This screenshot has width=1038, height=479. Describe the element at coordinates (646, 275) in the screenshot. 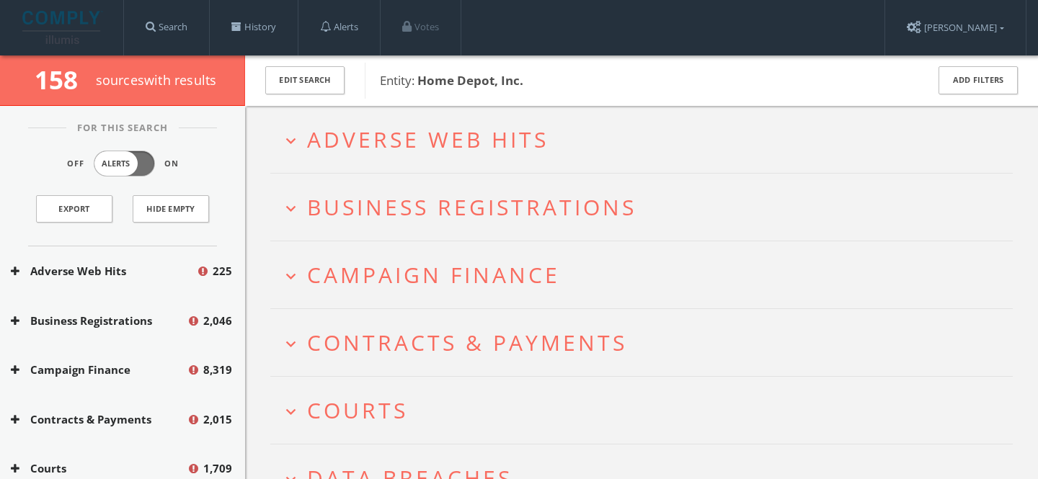

I see `button: expand_moreCampaign Finance` at that location.